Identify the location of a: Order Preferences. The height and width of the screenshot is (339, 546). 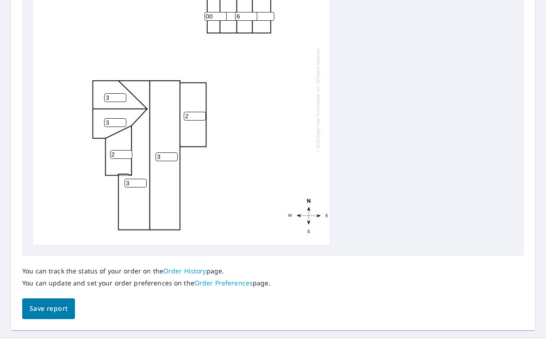
(223, 283).